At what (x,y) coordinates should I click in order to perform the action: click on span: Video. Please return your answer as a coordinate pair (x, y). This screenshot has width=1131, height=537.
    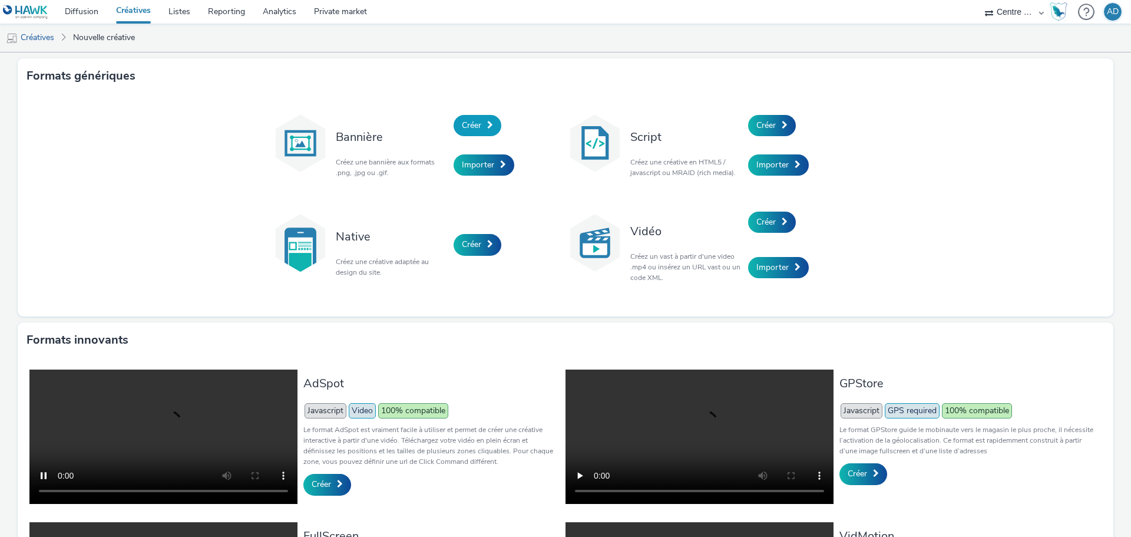
    Looking at the image, I should click on (362, 411).